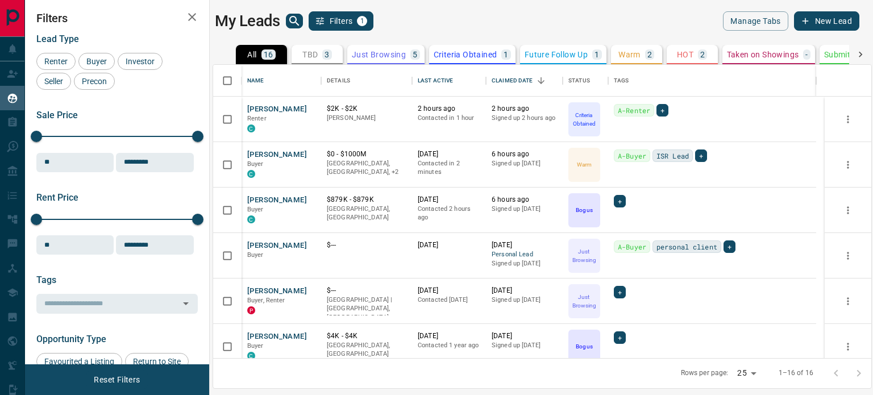 The image size is (873, 395). Describe the element at coordinates (53, 81) in the screenshot. I see `span: Seller` at that location.